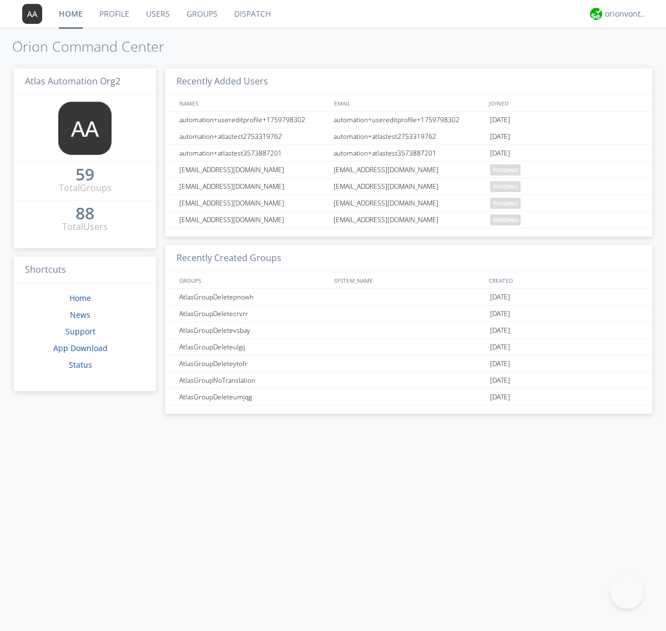 This screenshot has width=666, height=631. What do you see at coordinates (253, 346) in the screenshot?
I see `div: AtlasGroupDeleteulgij` at bounding box center [253, 346].